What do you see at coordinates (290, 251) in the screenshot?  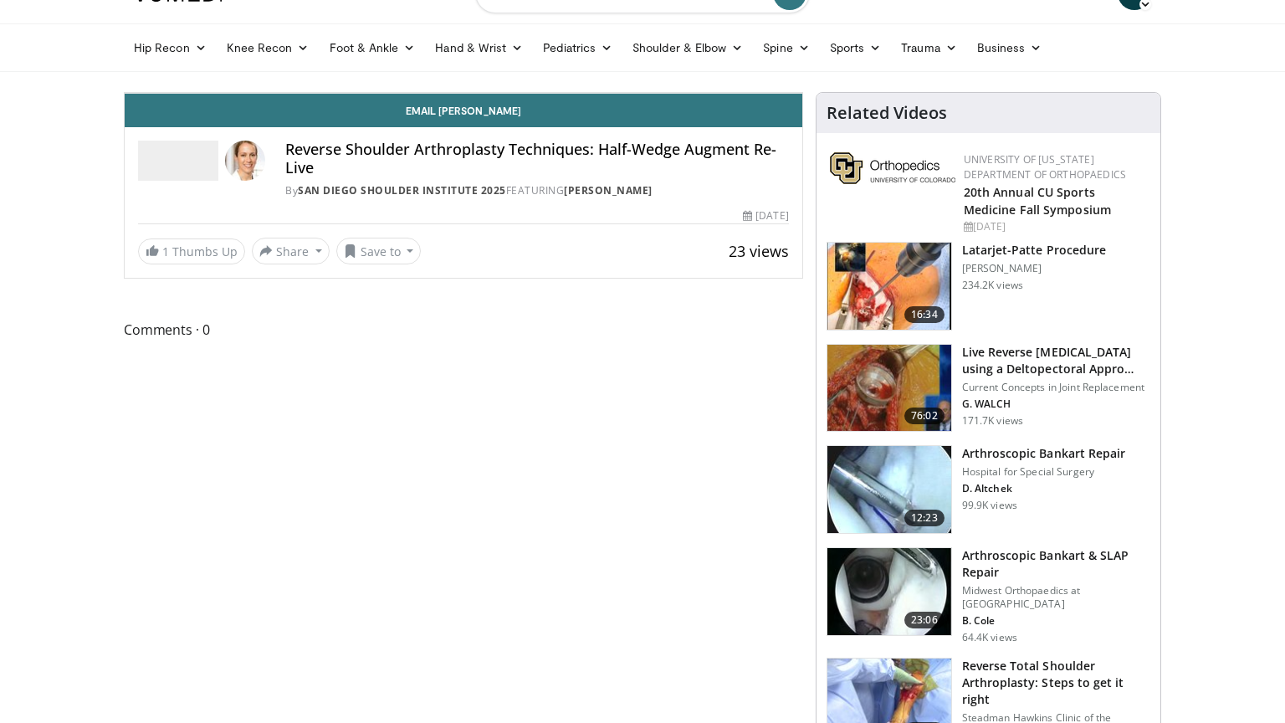 I see `button: Share` at bounding box center [290, 251].